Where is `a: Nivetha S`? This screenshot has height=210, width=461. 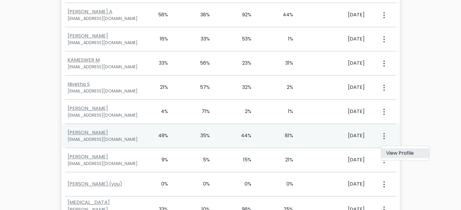 a: Nivetha S is located at coordinates (78, 84).